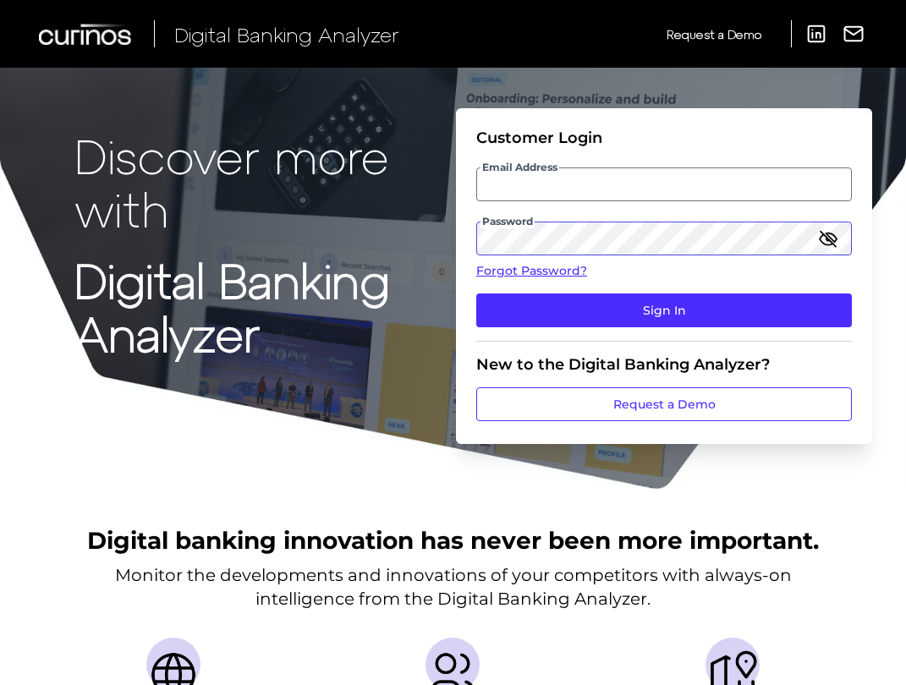  What do you see at coordinates (664, 271) in the screenshot?
I see `a: Forgot Password?` at bounding box center [664, 271].